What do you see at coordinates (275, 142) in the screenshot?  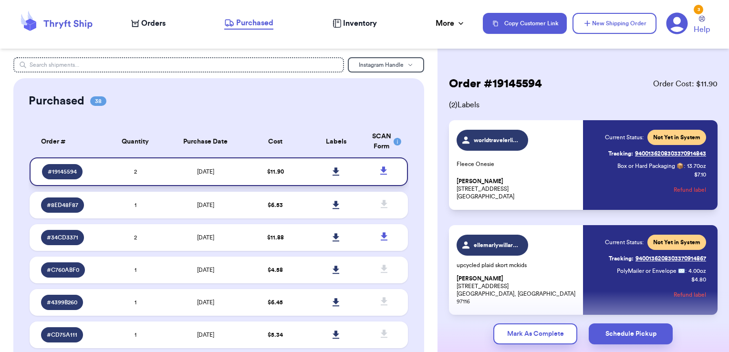 I see `th: Cost` at bounding box center [275, 142].